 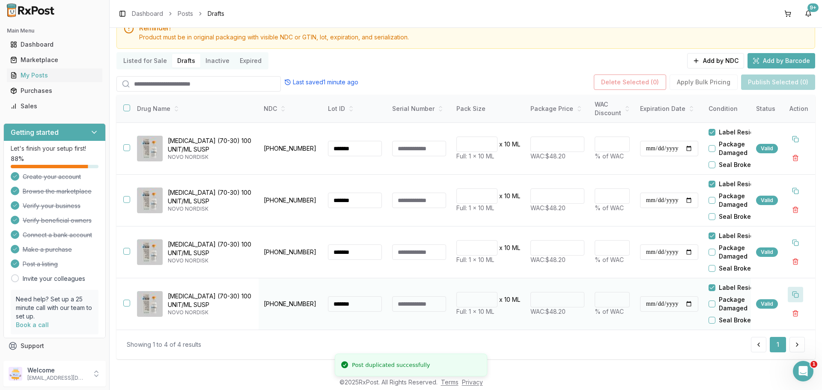 What do you see at coordinates (15, 374) in the screenshot?
I see `img: User avatar` at bounding box center [15, 374].